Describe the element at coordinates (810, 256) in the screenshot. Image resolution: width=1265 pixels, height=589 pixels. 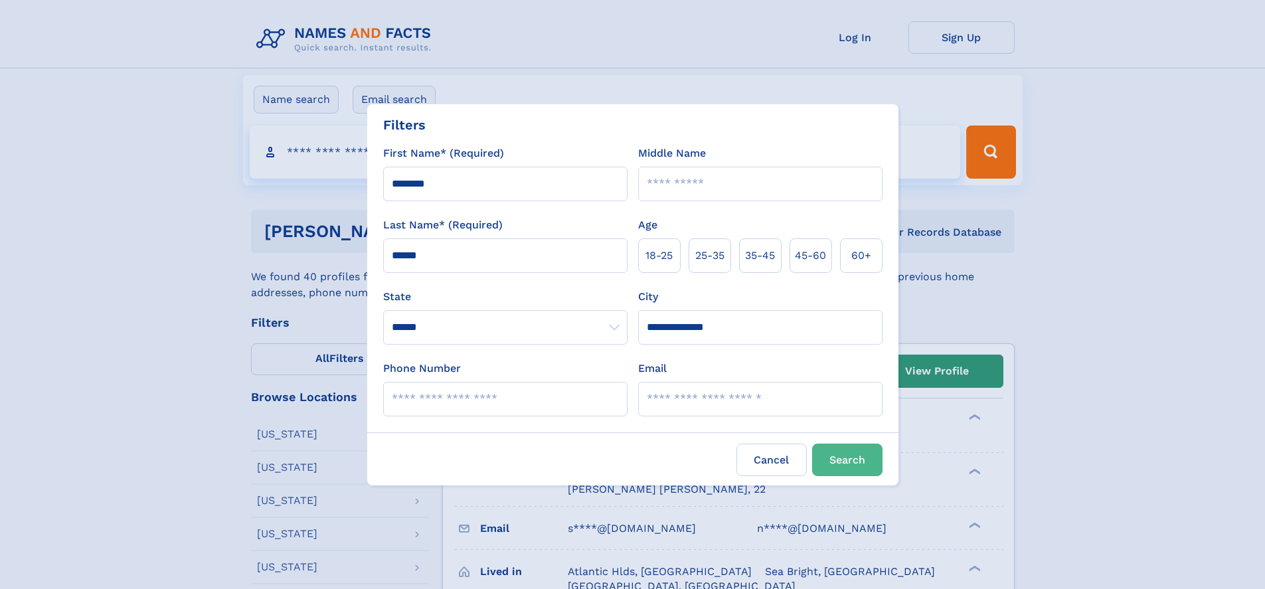
I see `span: 45‑60` at that location.